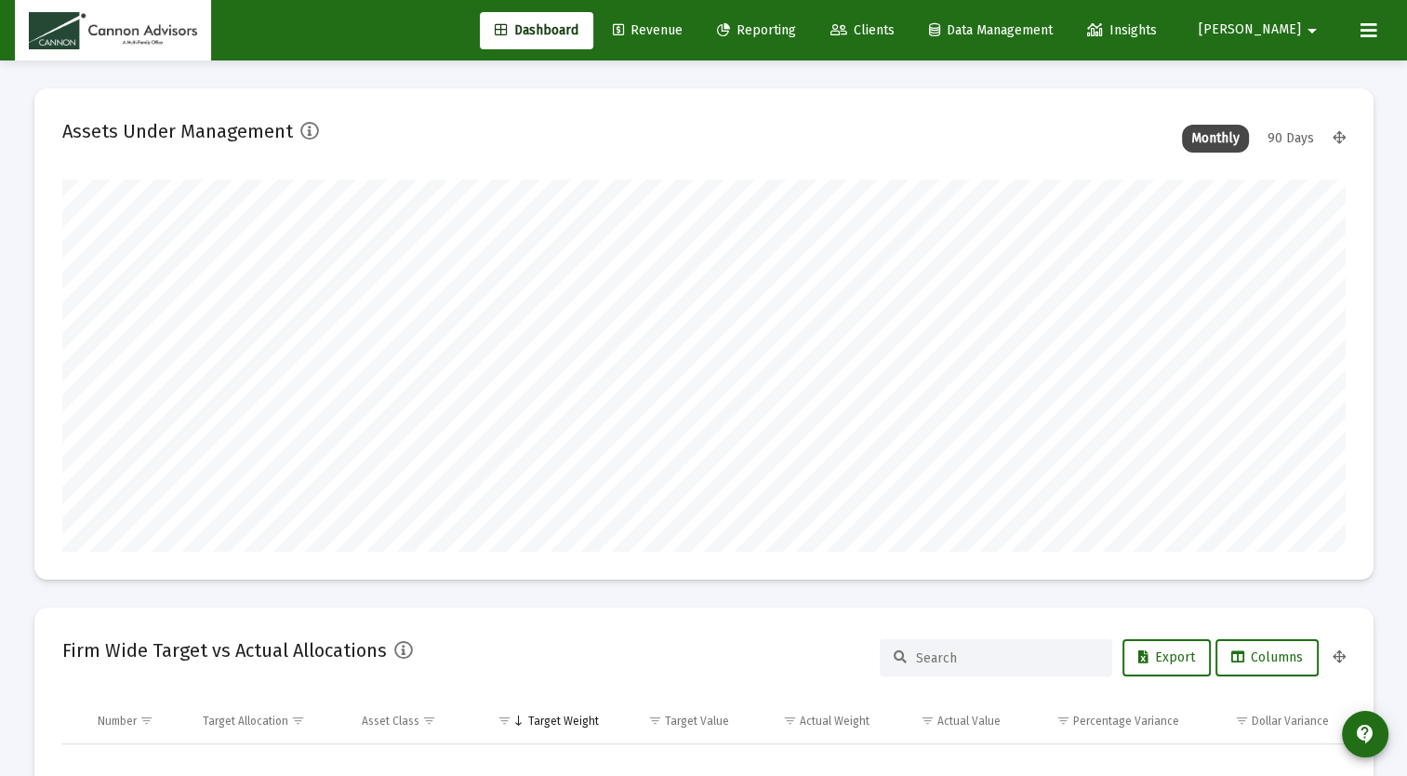  What do you see at coordinates (990, 30) in the screenshot?
I see `span: Data Management` at bounding box center [990, 30].